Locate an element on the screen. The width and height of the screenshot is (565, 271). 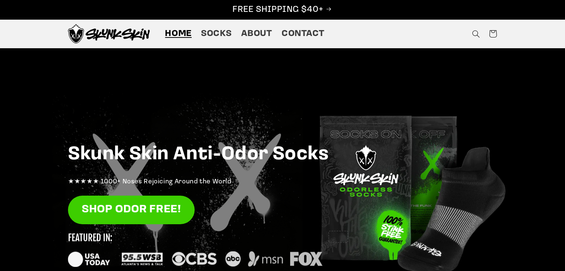
p: ★★★★★ 1000+ Noses Rejoicing Around the World is located at coordinates (282, 182).